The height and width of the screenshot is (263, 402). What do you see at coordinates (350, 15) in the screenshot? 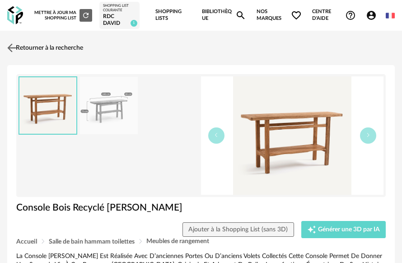
I see `span: Help Circle Outline icon` at bounding box center [350, 15].